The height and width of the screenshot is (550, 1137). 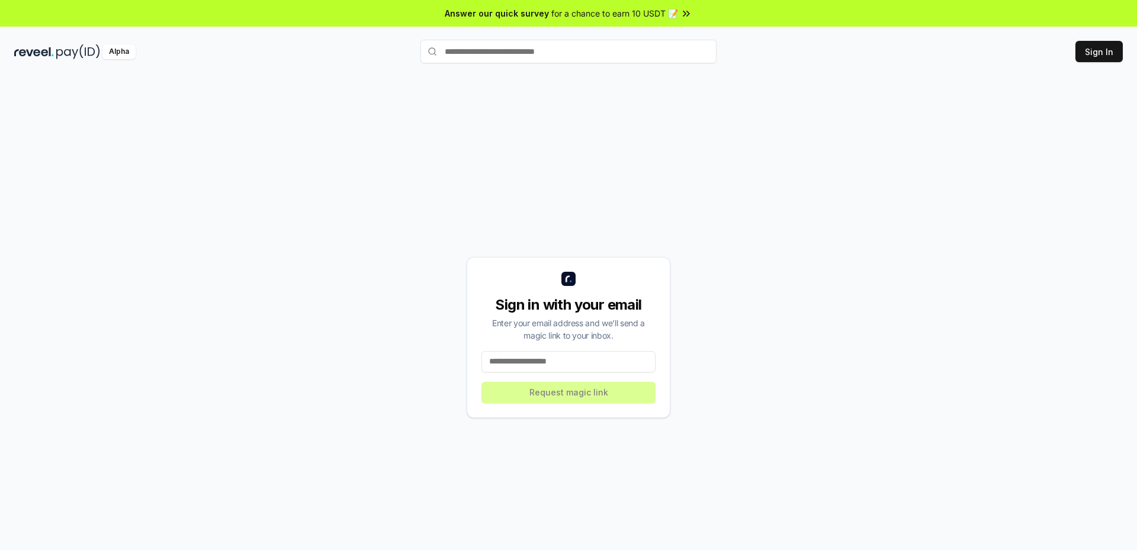 I want to click on span: Answer our quick survey, so click(x=497, y=13).